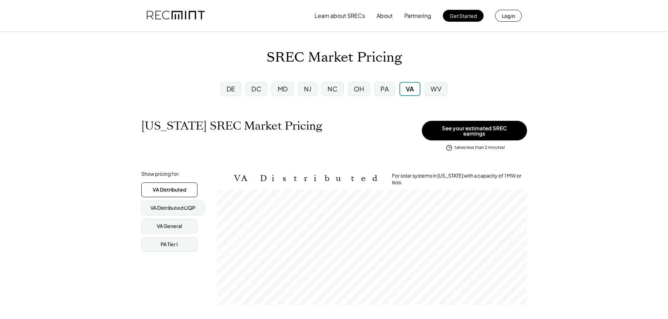  Describe the element at coordinates (256, 89) in the screenshot. I see `div: DC` at that location.